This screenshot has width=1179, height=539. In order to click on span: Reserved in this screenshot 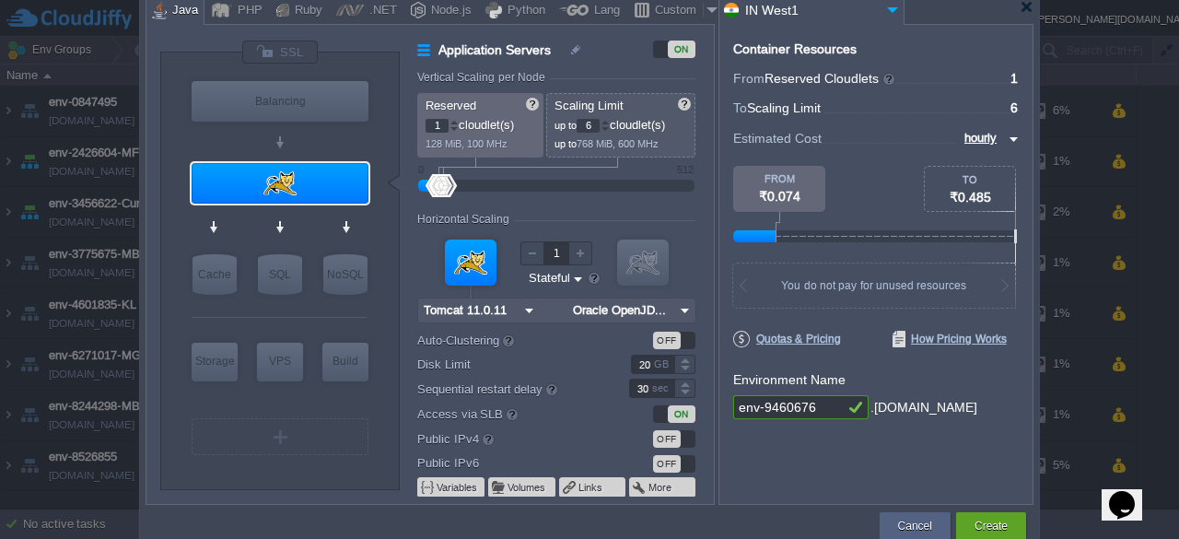, I will do `click(450, 105)`.